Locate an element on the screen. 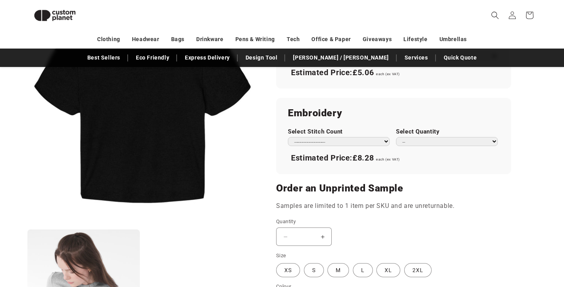 This screenshot has width=564, height=287. a: Pens & Writing is located at coordinates (255, 39).